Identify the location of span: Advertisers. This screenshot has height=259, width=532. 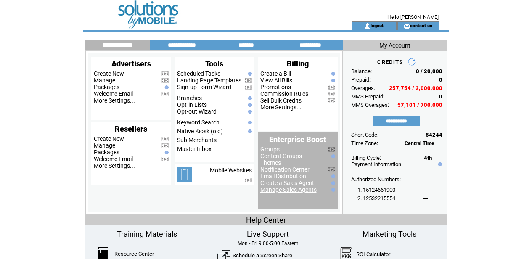
(131, 64).